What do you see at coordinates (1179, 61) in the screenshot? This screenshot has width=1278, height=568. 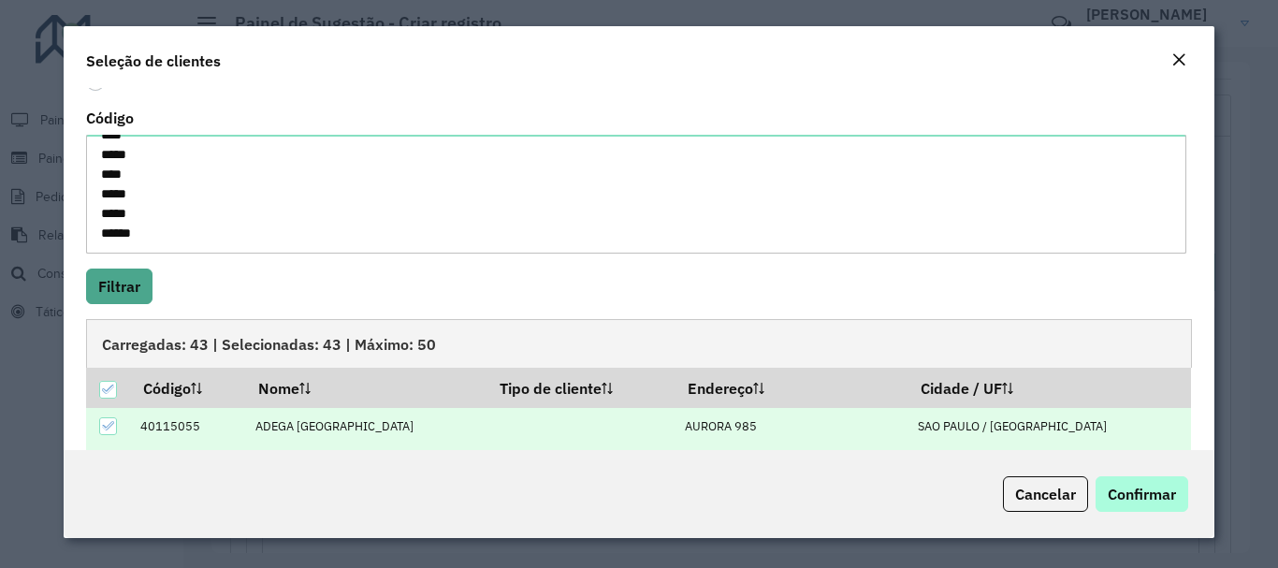 I see `button: Close` at bounding box center [1179, 61].